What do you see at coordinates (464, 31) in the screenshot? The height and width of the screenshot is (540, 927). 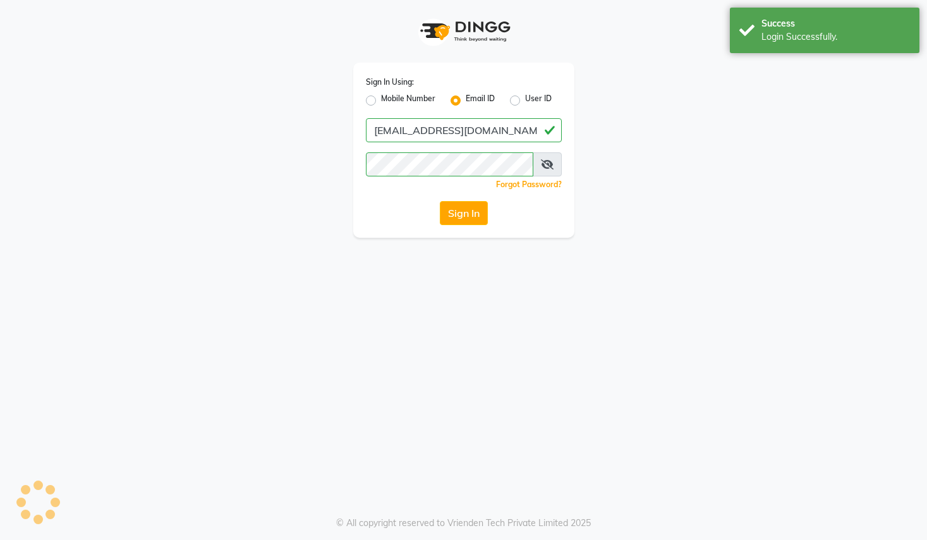 I see `img: logo1.svg` at bounding box center [464, 31].